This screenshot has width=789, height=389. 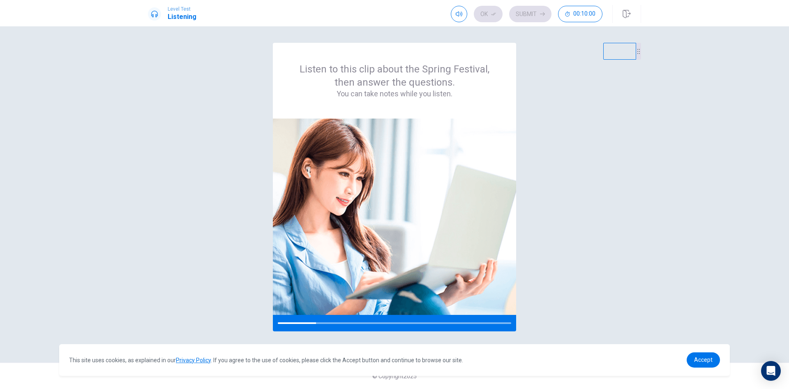 I want to click on span: This site uses cookies, as explained in our . If you agree to the use of cookies, please click th..., so click(x=266, y=360).